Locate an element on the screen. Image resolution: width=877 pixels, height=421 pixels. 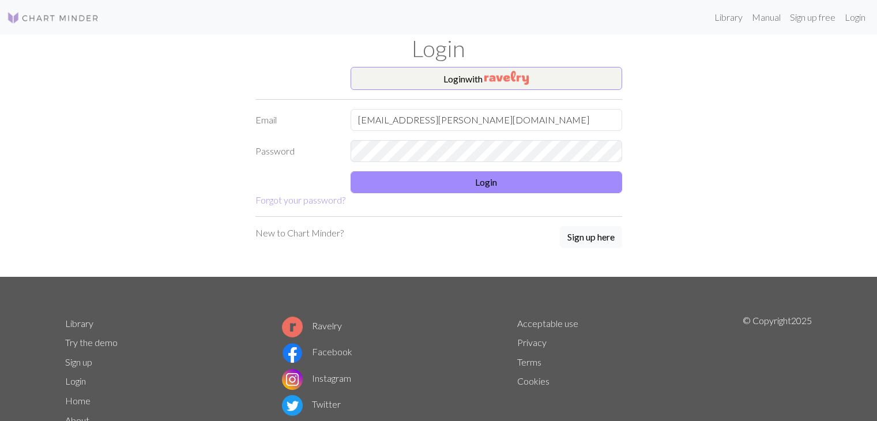
a: Acceptable use is located at coordinates (548, 323).